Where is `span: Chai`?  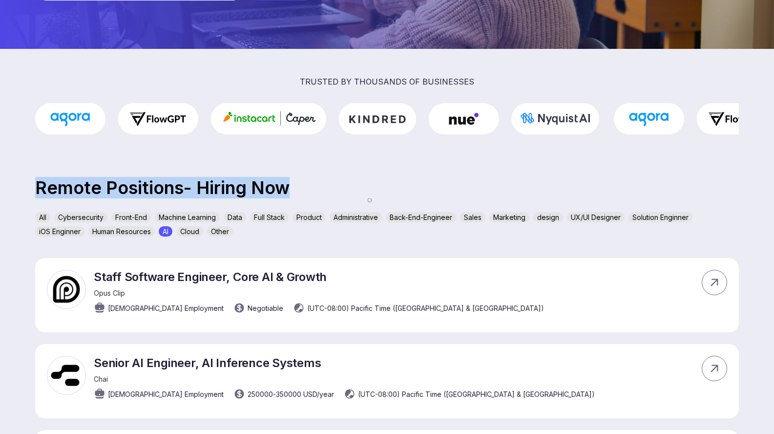
span: Chai is located at coordinates (101, 378).